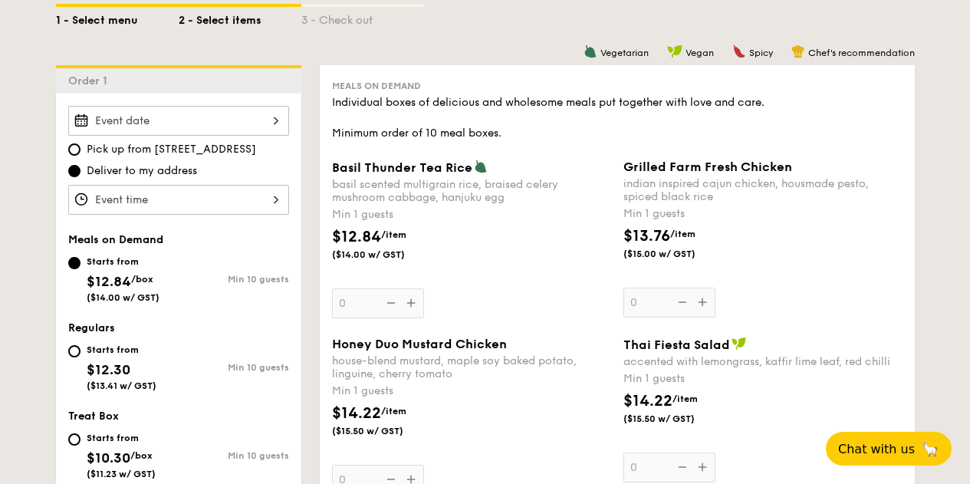  What do you see at coordinates (108, 458) in the screenshot?
I see `span: $10.30` at bounding box center [108, 458].